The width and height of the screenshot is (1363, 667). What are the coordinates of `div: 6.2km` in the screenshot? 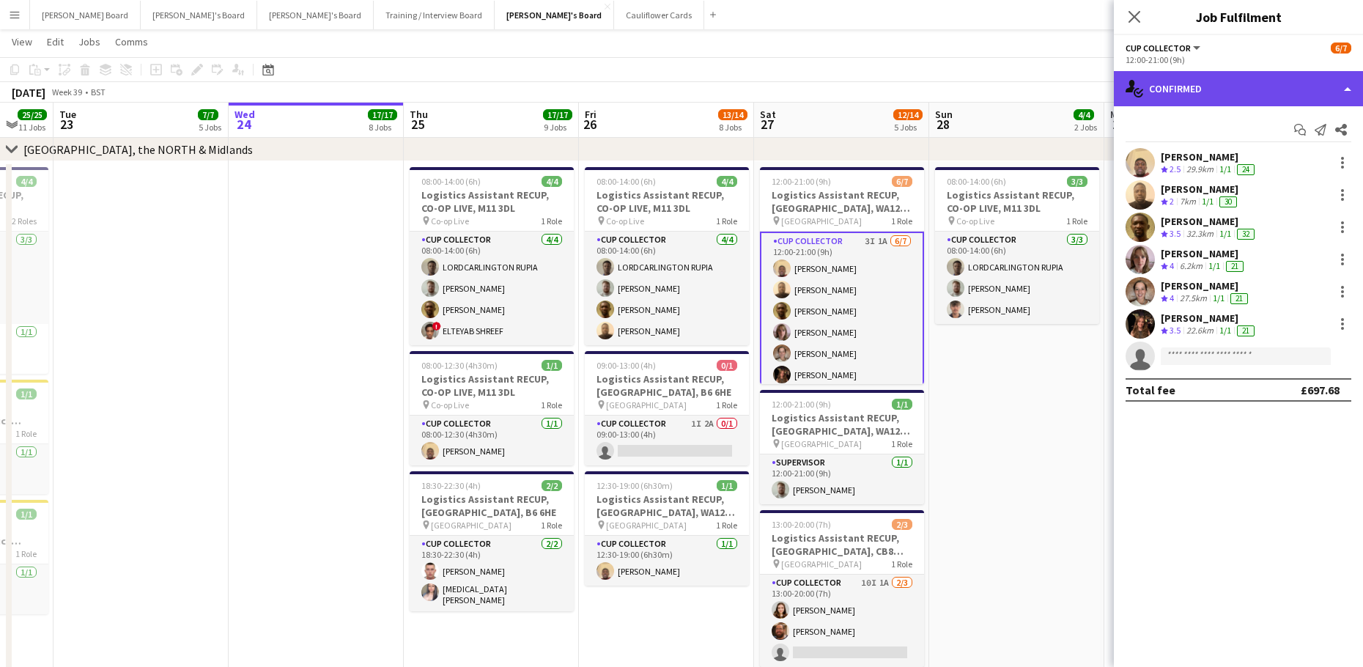 It's located at (1190, 266).